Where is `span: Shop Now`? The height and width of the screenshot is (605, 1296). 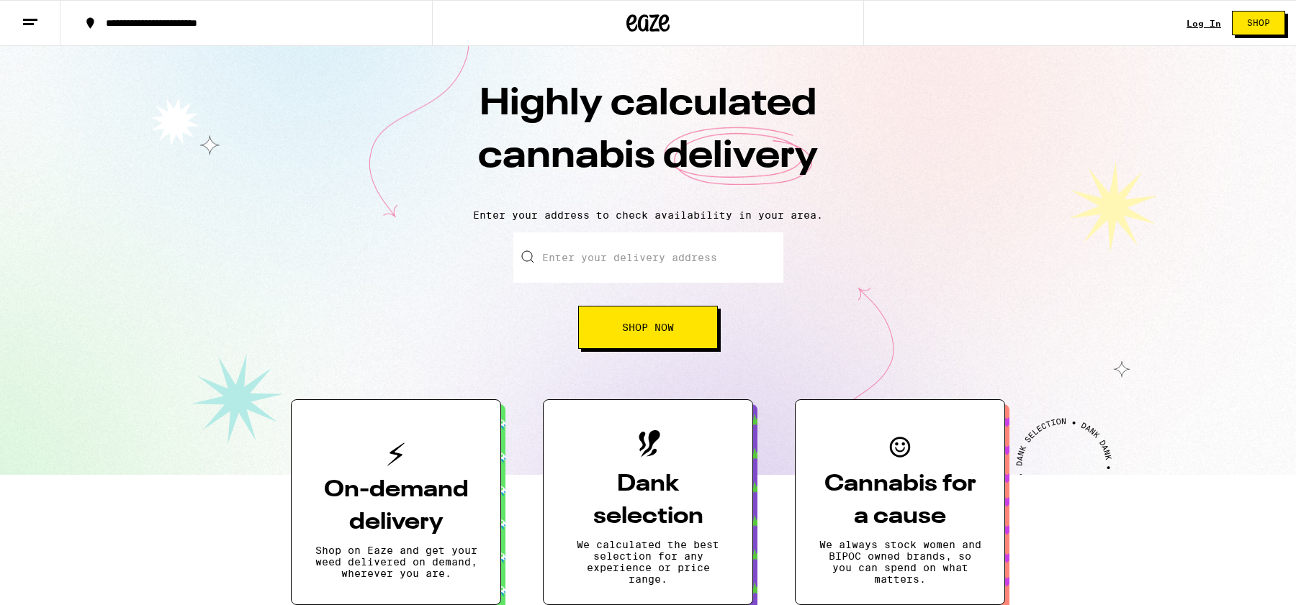
span: Shop Now is located at coordinates (648, 327).